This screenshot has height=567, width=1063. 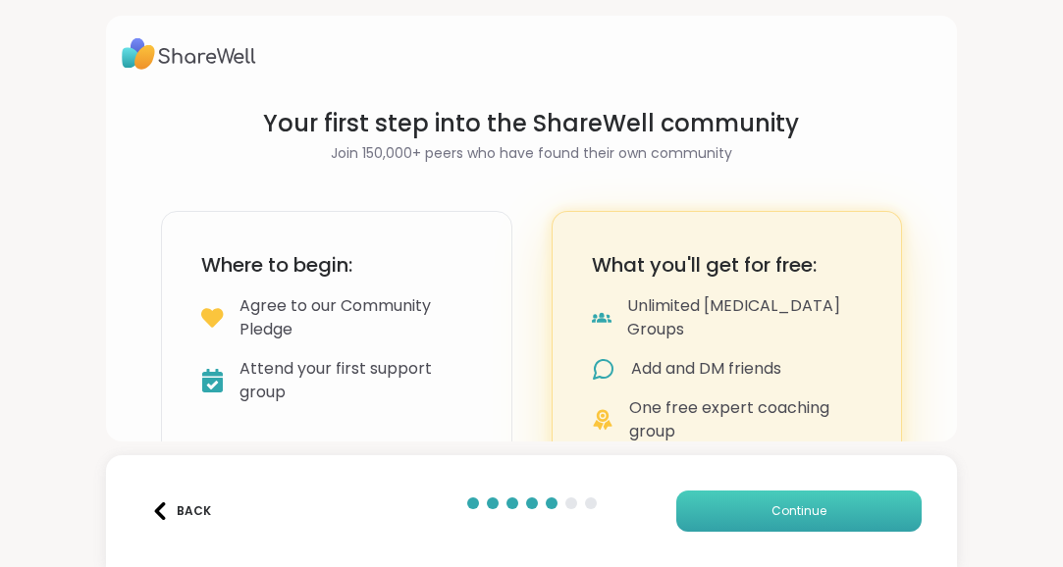 What do you see at coordinates (336, 265) in the screenshot?
I see `h3: Where to begin:` at bounding box center [336, 265].